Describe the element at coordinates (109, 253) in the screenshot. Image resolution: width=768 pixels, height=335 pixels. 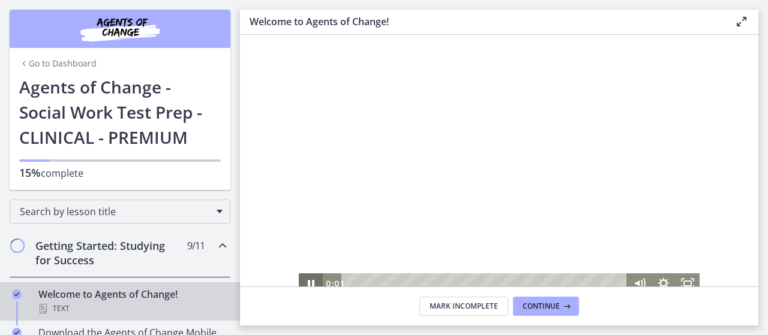
I see `h2: Getting Started: Studying for Success` at that location.